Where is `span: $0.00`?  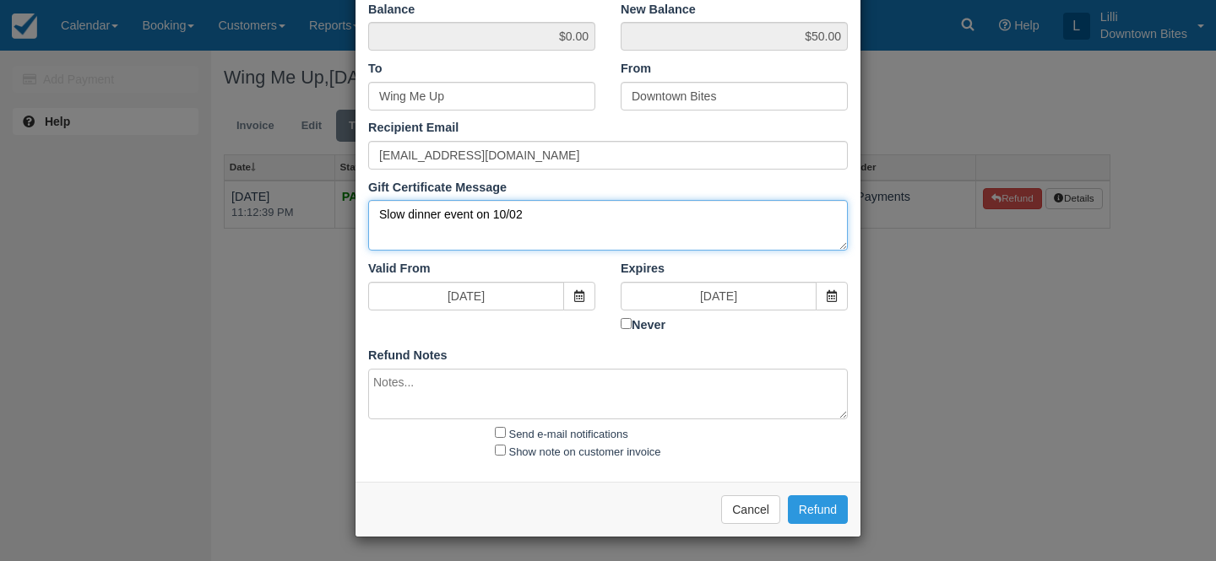
span: $0.00 is located at coordinates (481, 36).